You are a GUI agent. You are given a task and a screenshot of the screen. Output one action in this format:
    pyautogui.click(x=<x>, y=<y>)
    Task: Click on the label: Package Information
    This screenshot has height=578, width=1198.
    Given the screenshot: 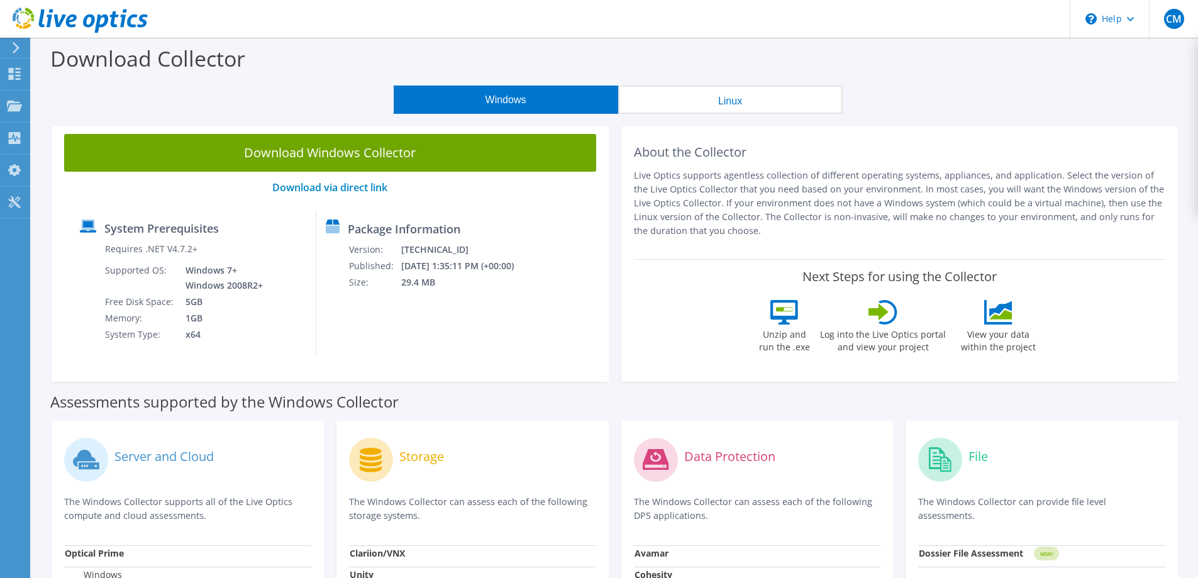 What is the action you would take?
    pyautogui.click(x=404, y=229)
    